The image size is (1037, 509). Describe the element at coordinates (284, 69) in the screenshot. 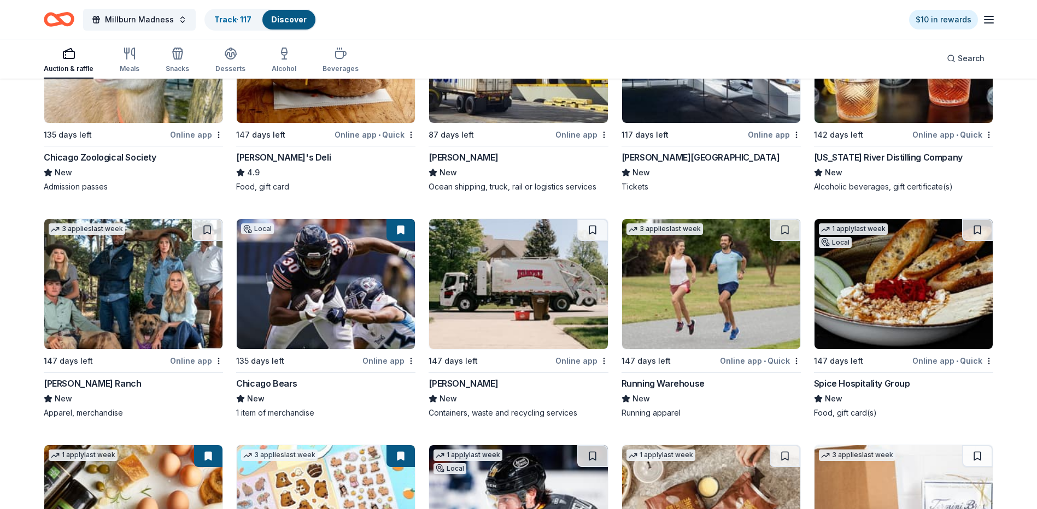

I see `div: Alcohol` at that location.